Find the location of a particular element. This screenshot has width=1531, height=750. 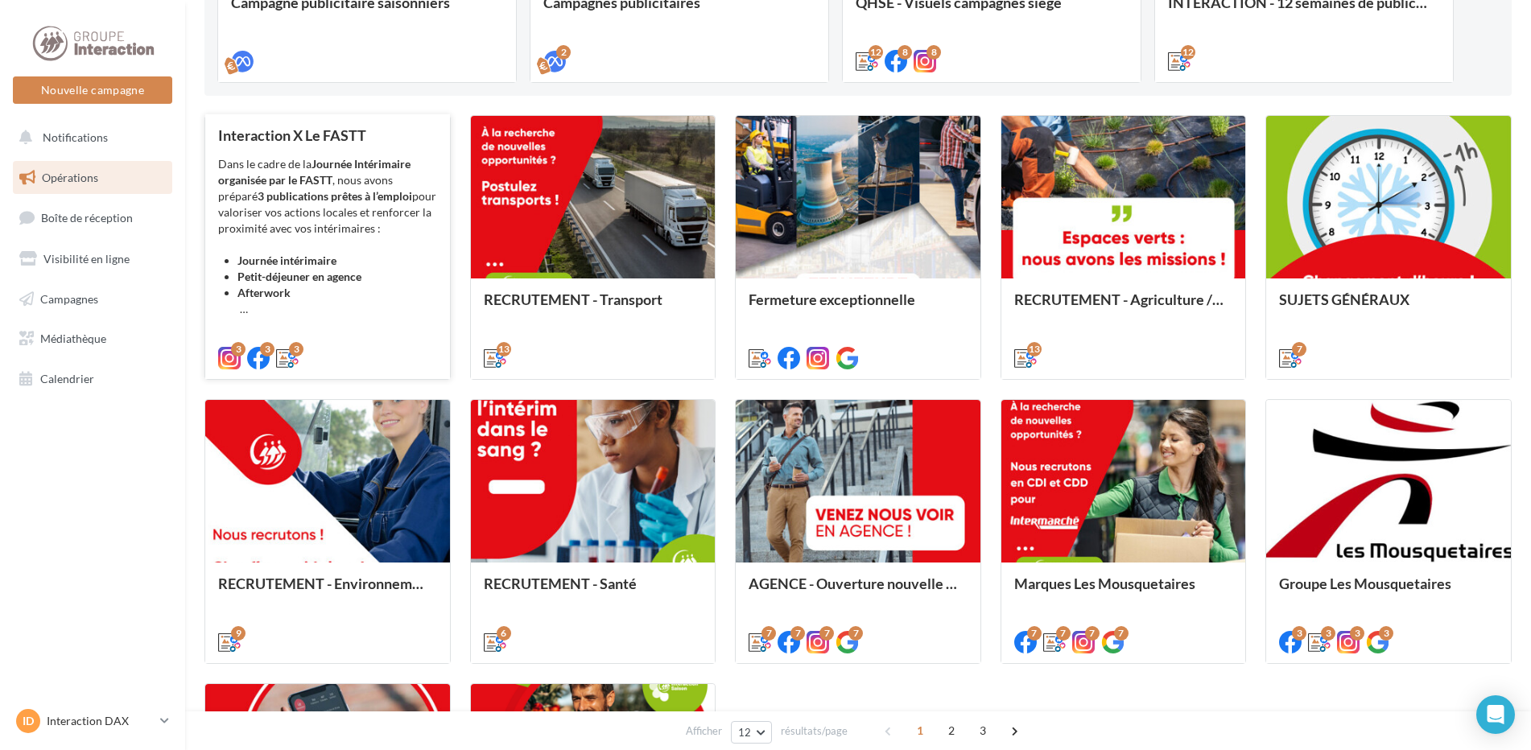

span: Calendrier is located at coordinates (67, 378).